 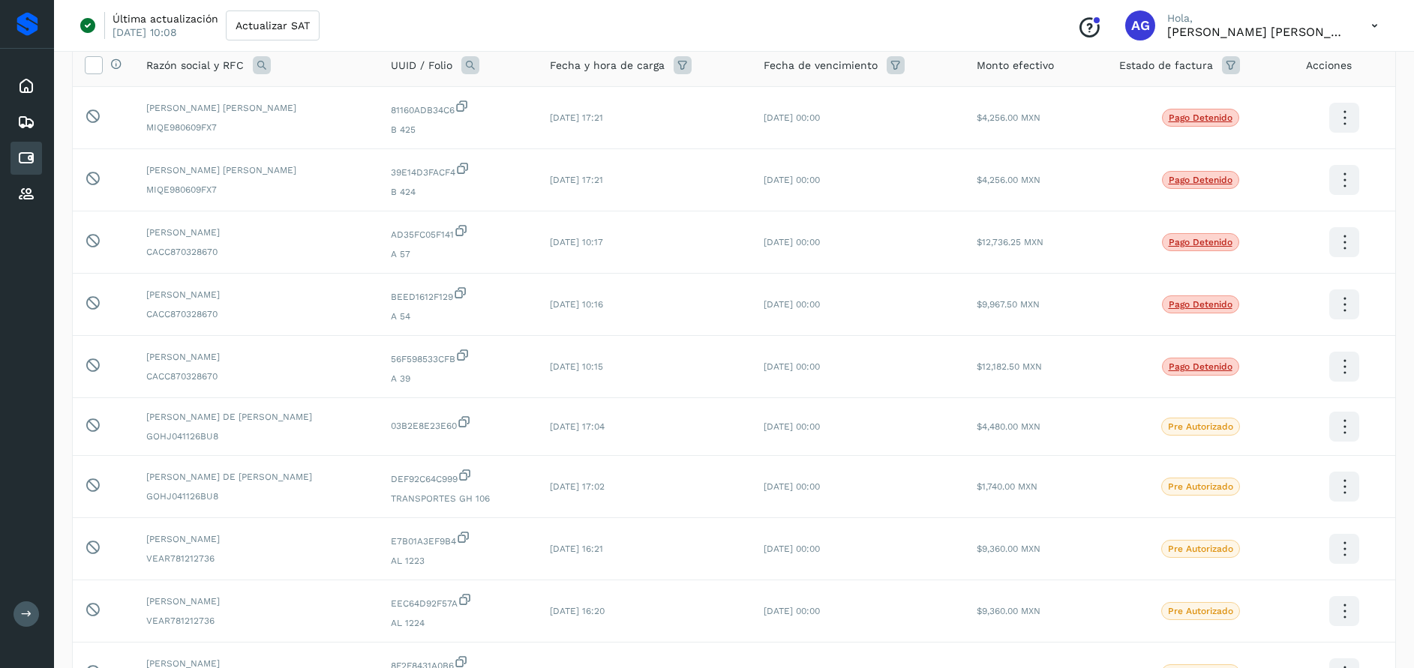 I want to click on span: Acciones, so click(x=1328, y=65).